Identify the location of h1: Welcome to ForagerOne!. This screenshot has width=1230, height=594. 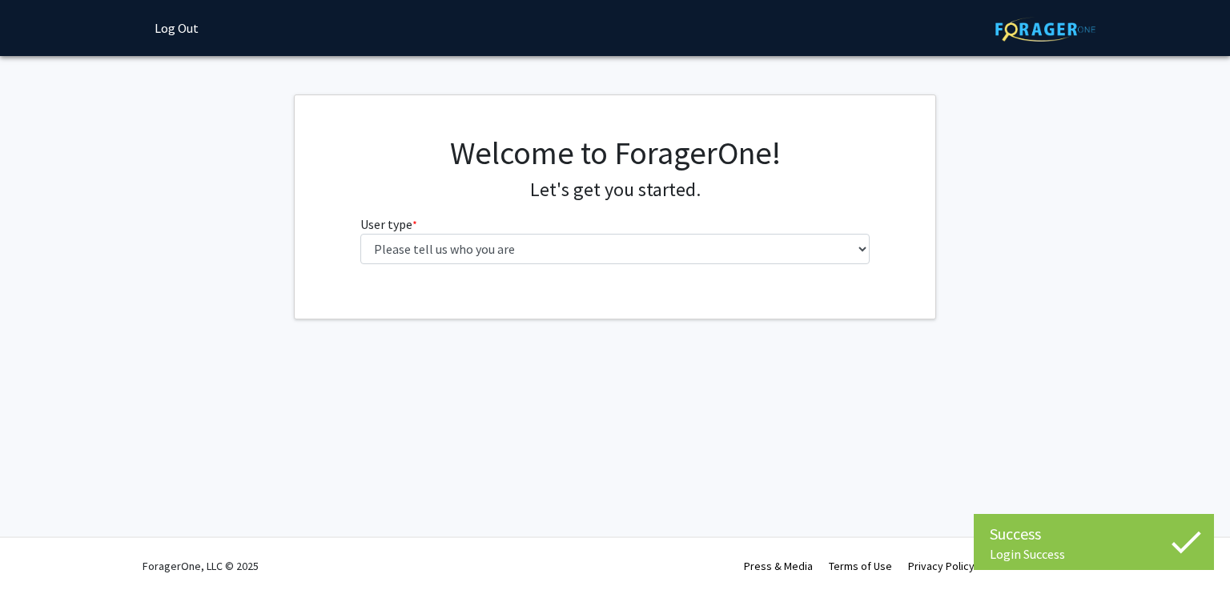
(615, 153).